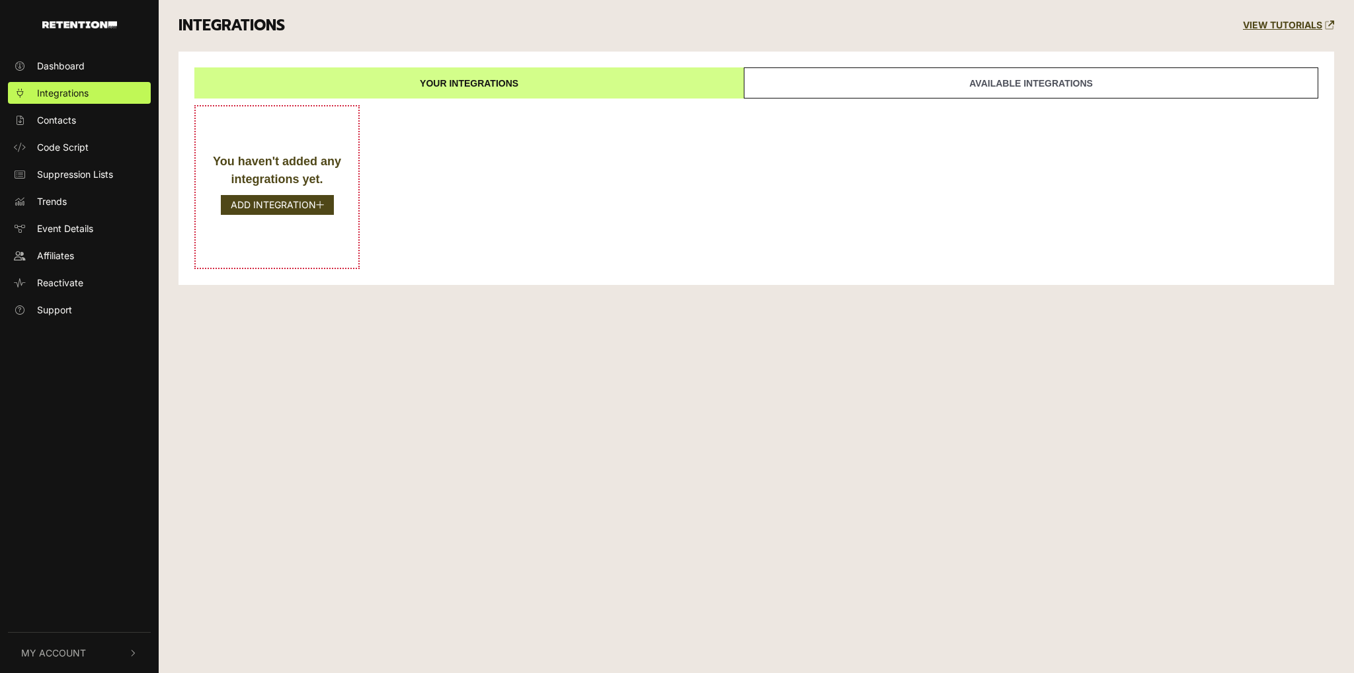 This screenshot has height=673, width=1354. I want to click on a: Integrations, so click(79, 93).